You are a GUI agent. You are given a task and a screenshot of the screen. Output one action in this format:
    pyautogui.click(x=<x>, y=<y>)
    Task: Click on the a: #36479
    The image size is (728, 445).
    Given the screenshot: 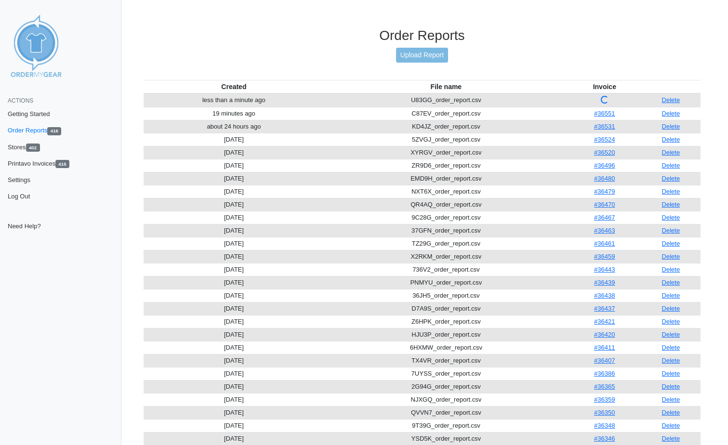 What is the action you would take?
    pyautogui.click(x=604, y=191)
    